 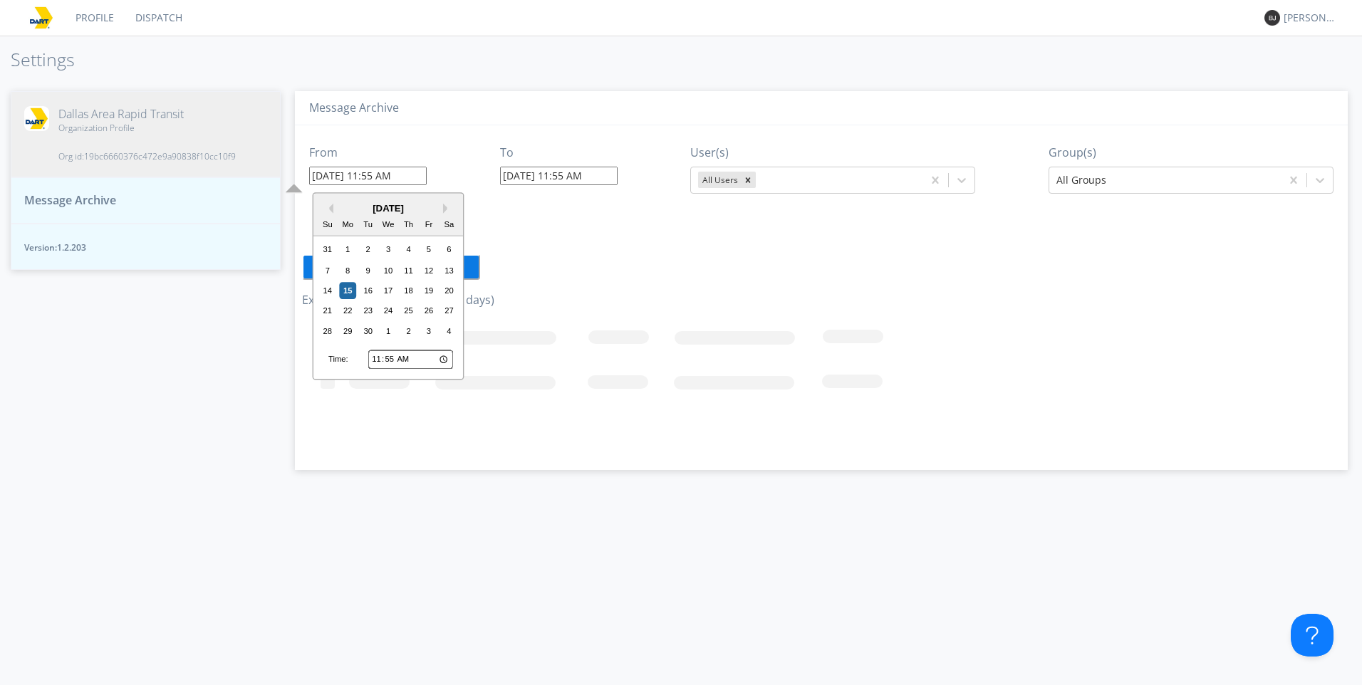 I want to click on div: Choose Monday, September 22nd, 2025, so click(x=348, y=311).